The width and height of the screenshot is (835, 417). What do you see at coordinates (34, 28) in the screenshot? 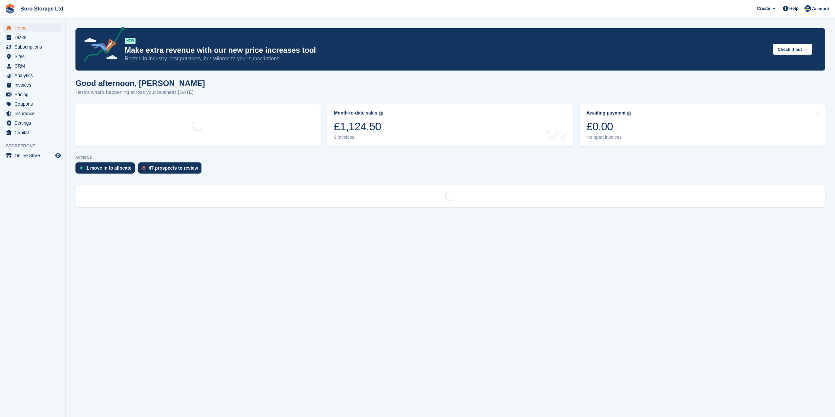
I see `span: Home` at bounding box center [34, 28].